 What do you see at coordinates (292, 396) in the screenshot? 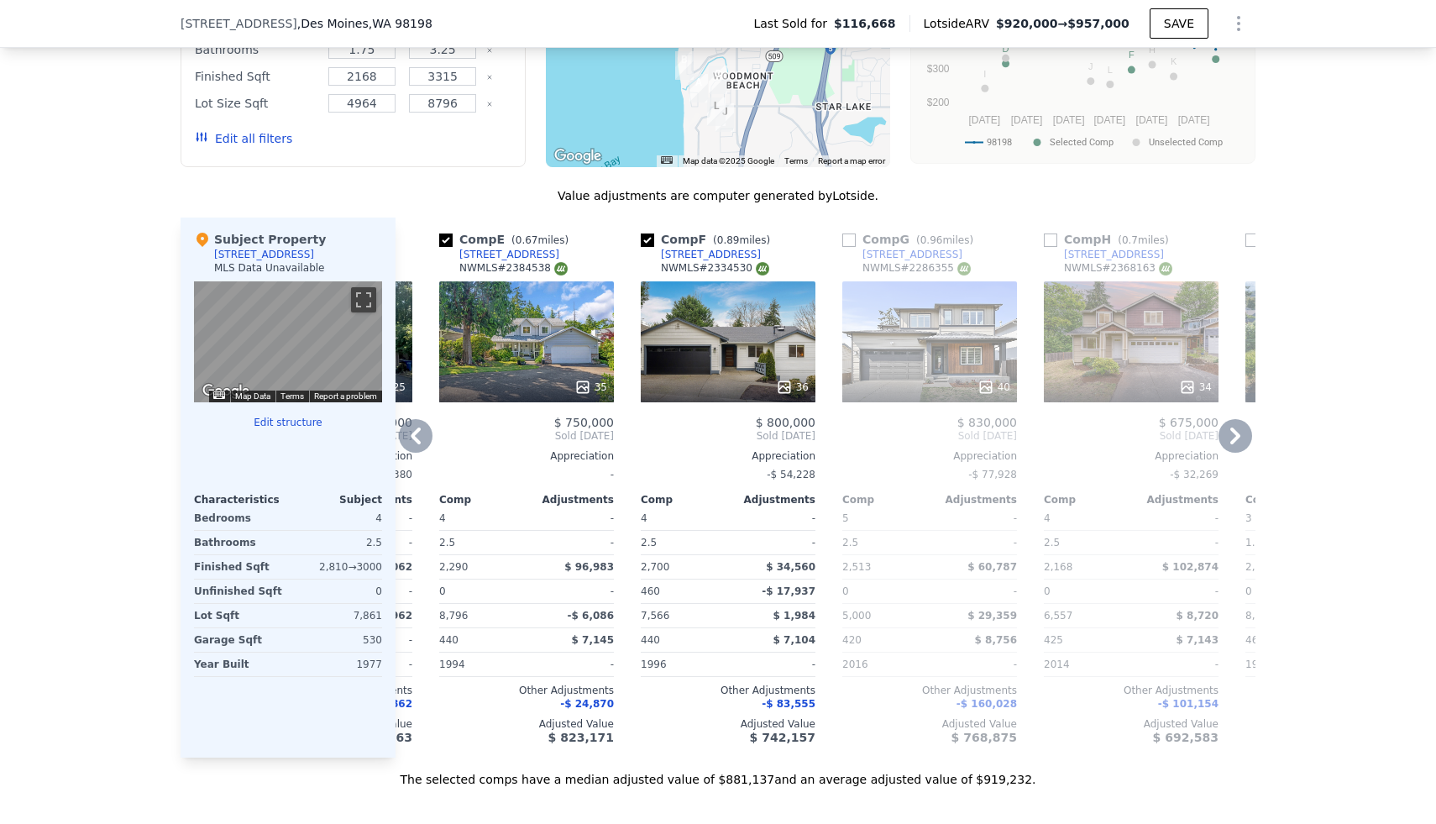
I see `a: Terms` at bounding box center [292, 396].